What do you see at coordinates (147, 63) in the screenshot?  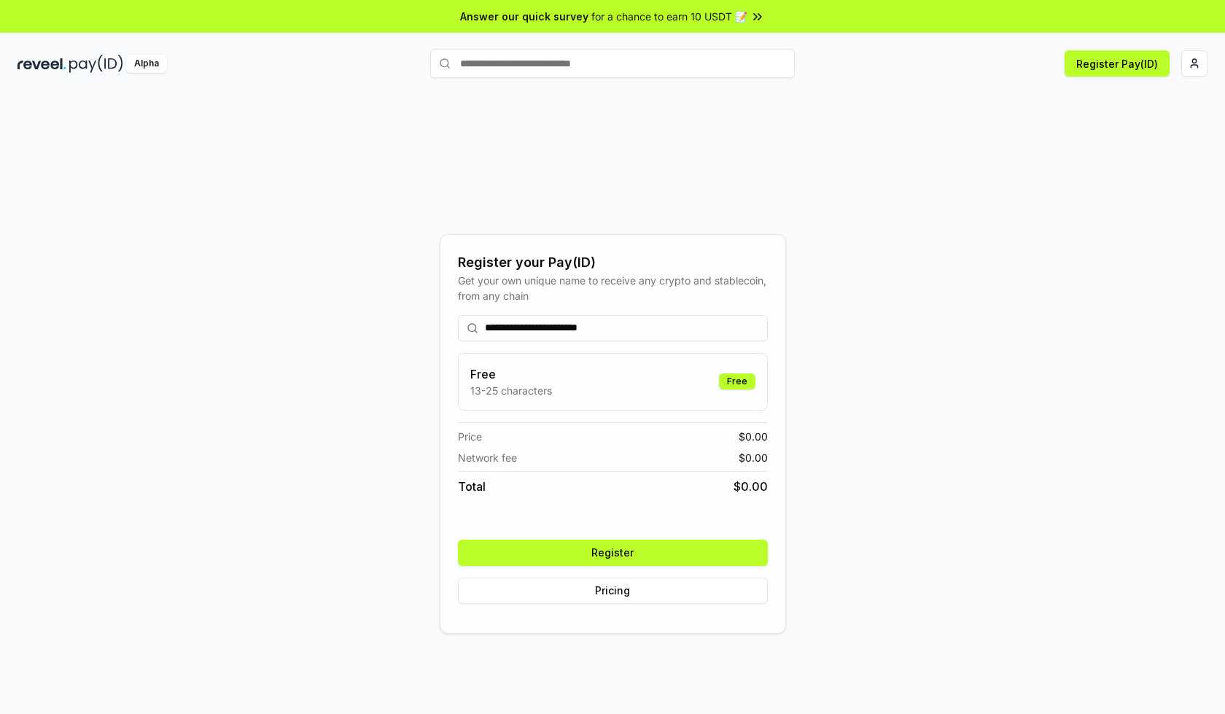 I see `div: Alpha` at bounding box center [147, 63].